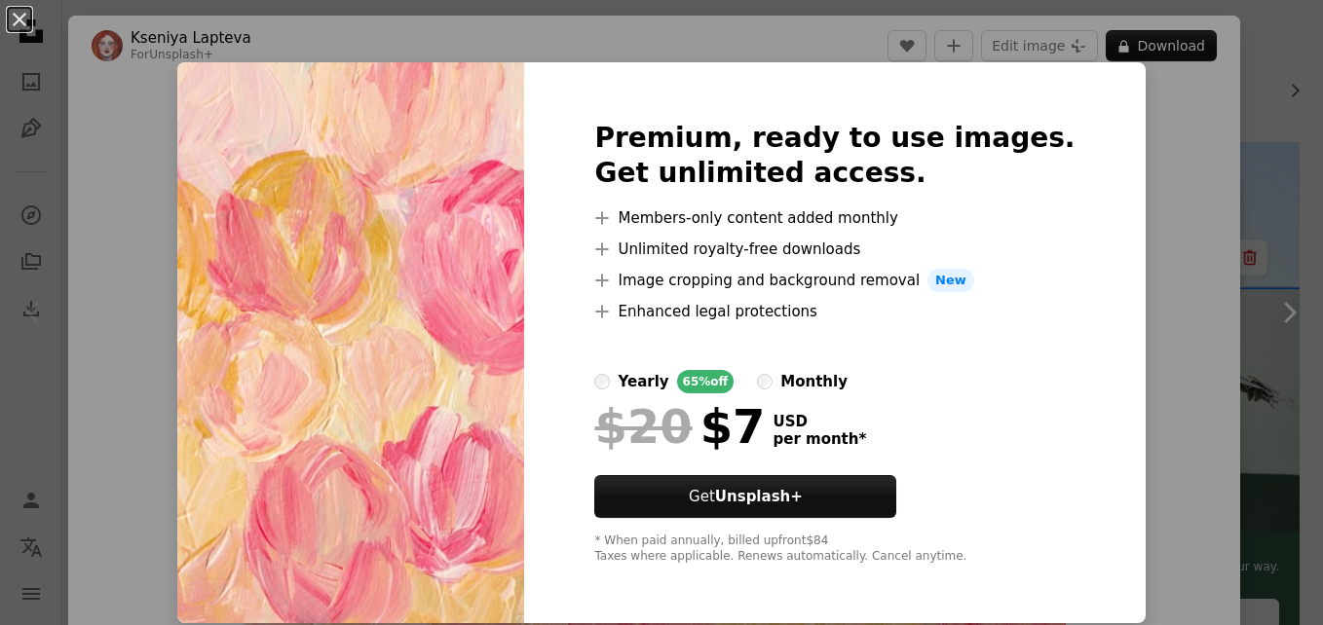 This screenshot has height=625, width=1323. What do you see at coordinates (602, 382) in the screenshot?
I see `input: yearly65%off` at bounding box center [602, 382].